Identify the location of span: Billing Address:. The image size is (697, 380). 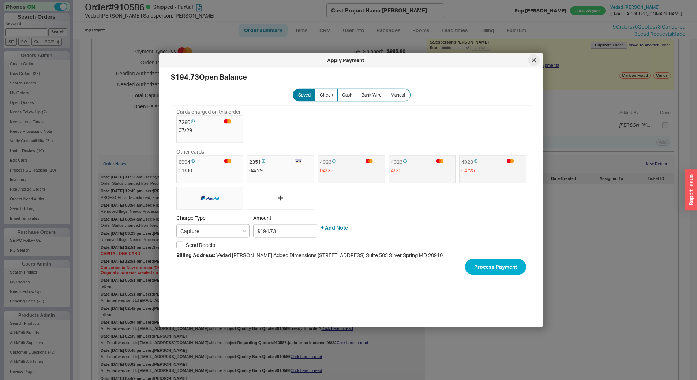
(196, 255).